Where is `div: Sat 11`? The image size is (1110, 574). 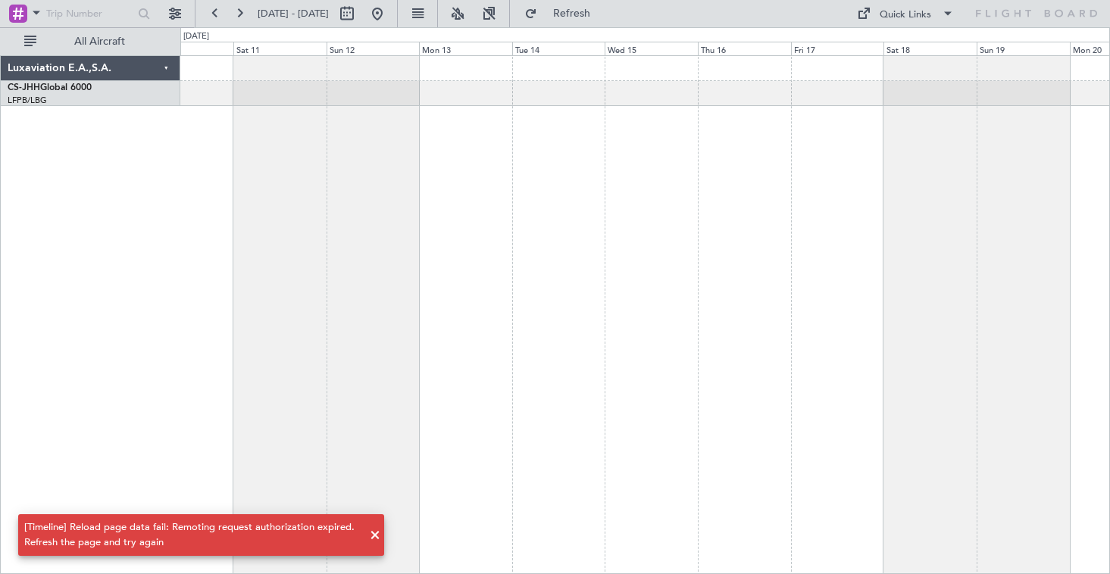
div: Sat 11 is located at coordinates (280, 48).